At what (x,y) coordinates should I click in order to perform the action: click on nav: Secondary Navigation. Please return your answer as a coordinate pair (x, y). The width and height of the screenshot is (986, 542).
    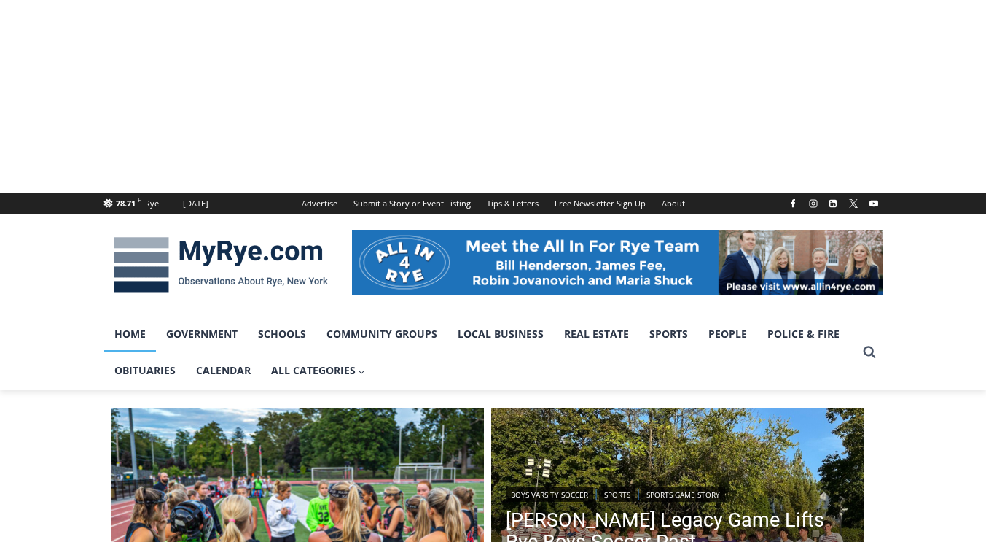
    Looking at the image, I should click on (493, 203).